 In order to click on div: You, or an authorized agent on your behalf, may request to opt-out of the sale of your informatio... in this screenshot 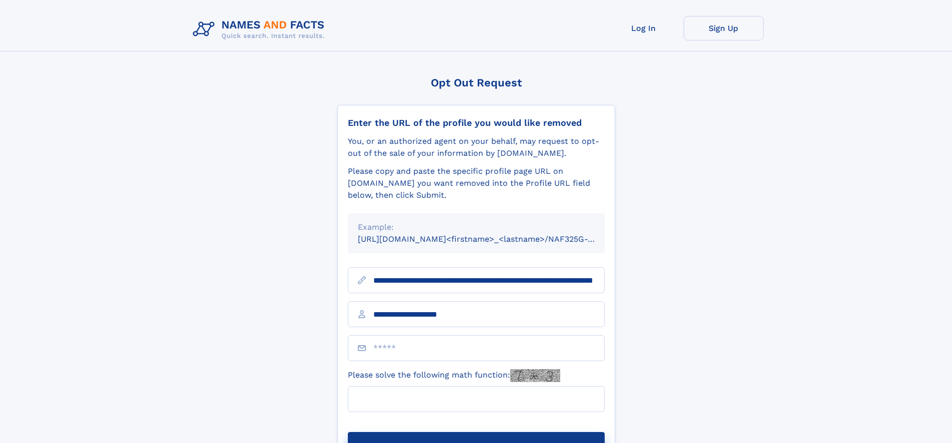, I will do `click(476, 147)`.